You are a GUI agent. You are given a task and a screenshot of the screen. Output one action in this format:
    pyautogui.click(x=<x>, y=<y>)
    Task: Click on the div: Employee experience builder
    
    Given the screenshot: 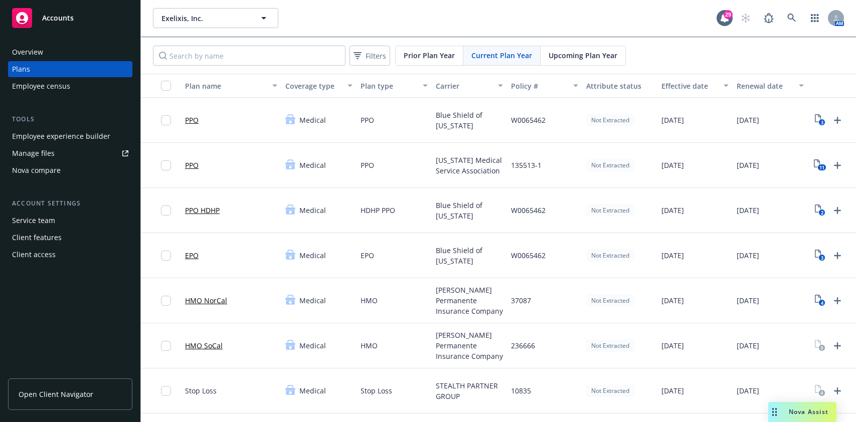 What is the action you would take?
    pyautogui.click(x=61, y=136)
    